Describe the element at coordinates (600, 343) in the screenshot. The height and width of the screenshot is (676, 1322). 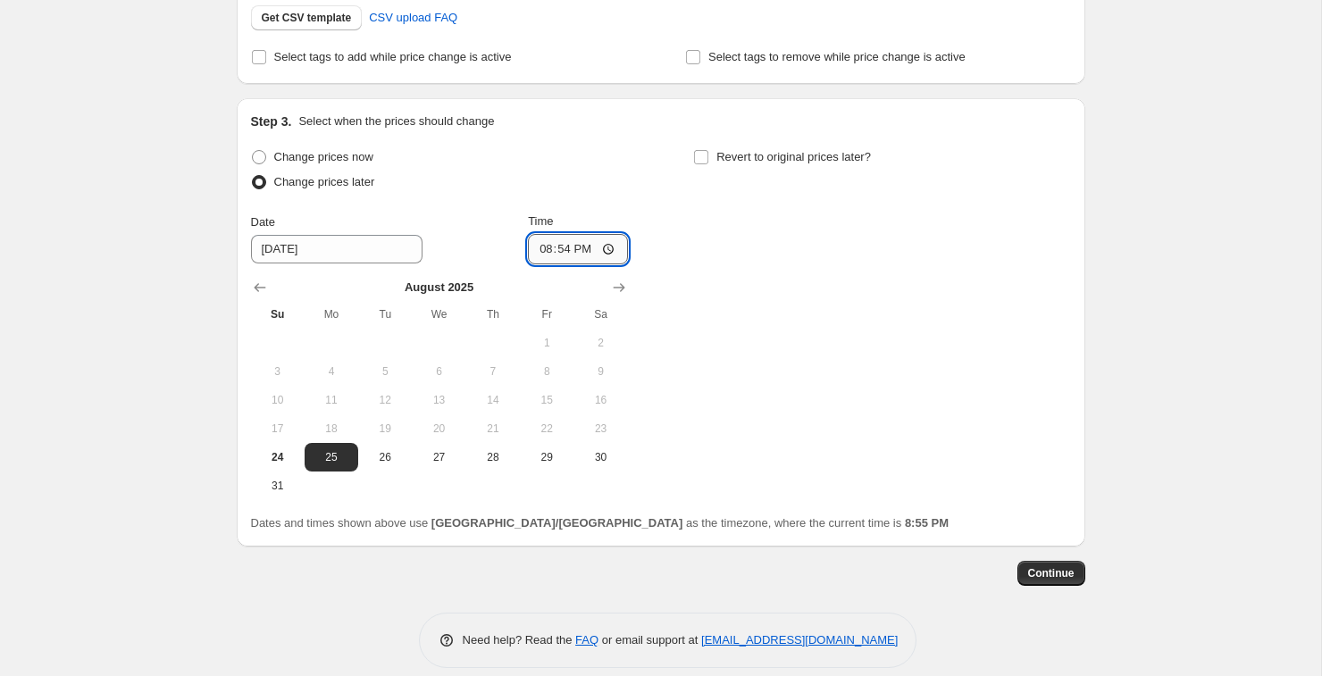
I see `button: Saturday August 2 2025` at that location.